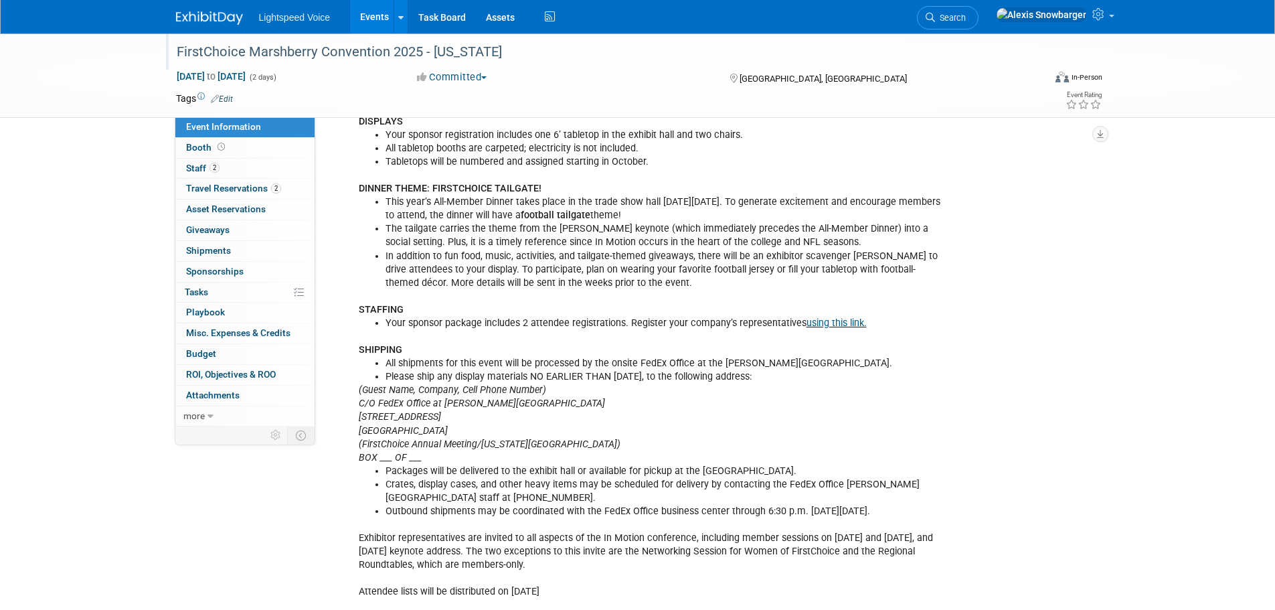 The width and height of the screenshot is (1275, 610). I want to click on span: Travel Reservations, so click(234, 188).